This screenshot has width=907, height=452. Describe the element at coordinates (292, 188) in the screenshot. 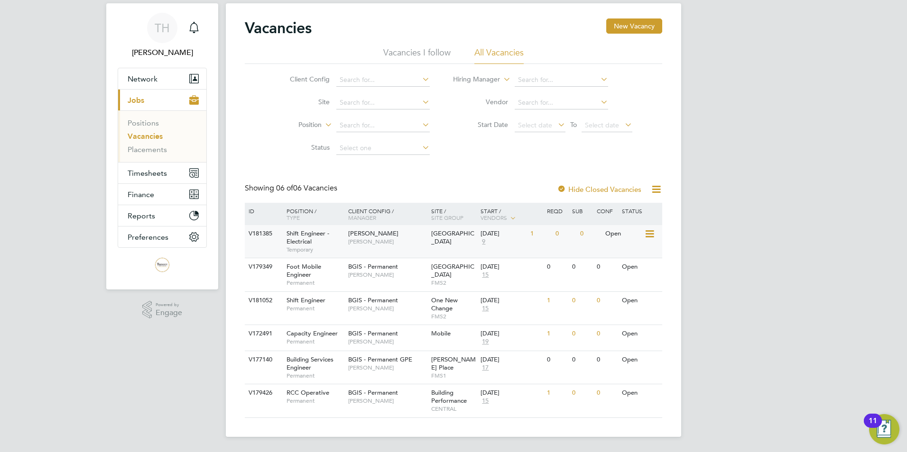

I see `div: Showing` at that location.